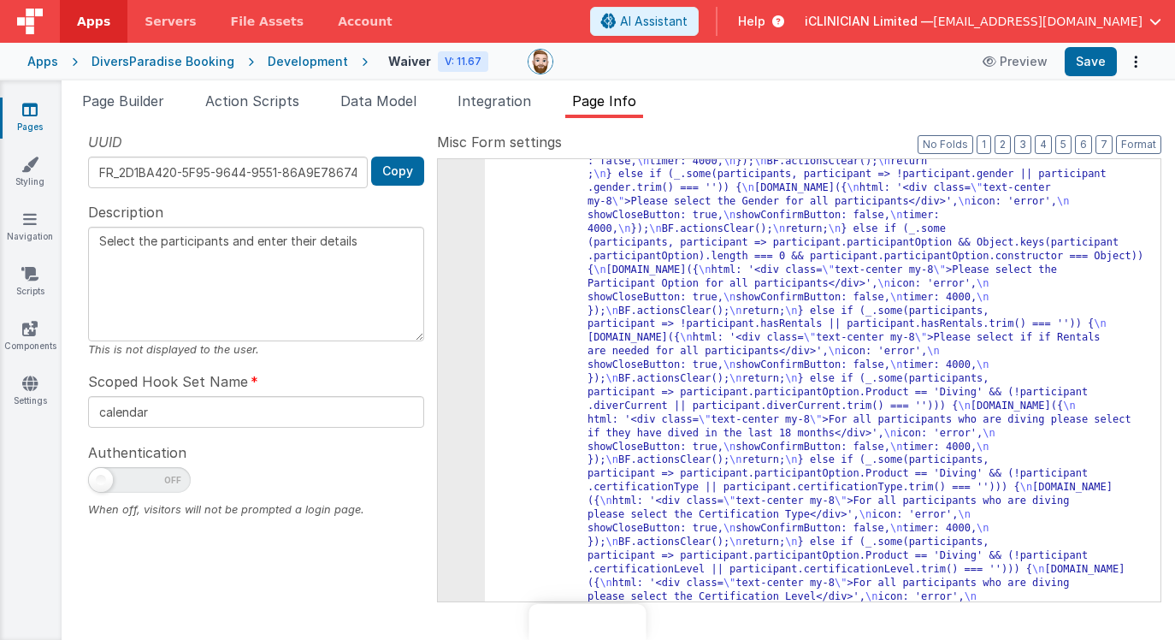 The height and width of the screenshot is (640, 1175). Describe the element at coordinates (1104, 145) in the screenshot. I see `button: 7` at that location.